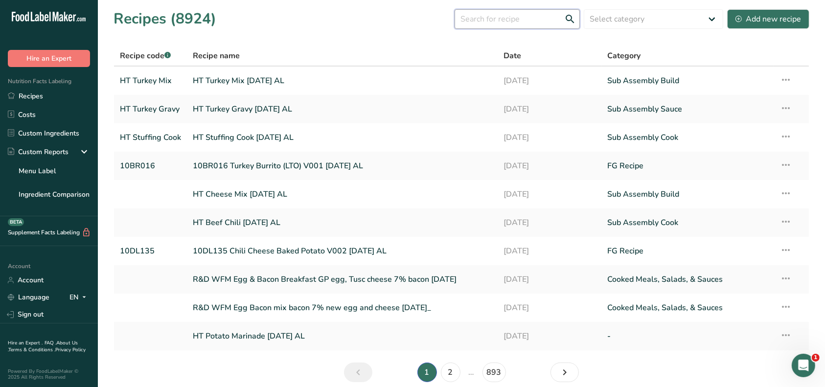  I want to click on h1: Recipes (8924), so click(165, 19).